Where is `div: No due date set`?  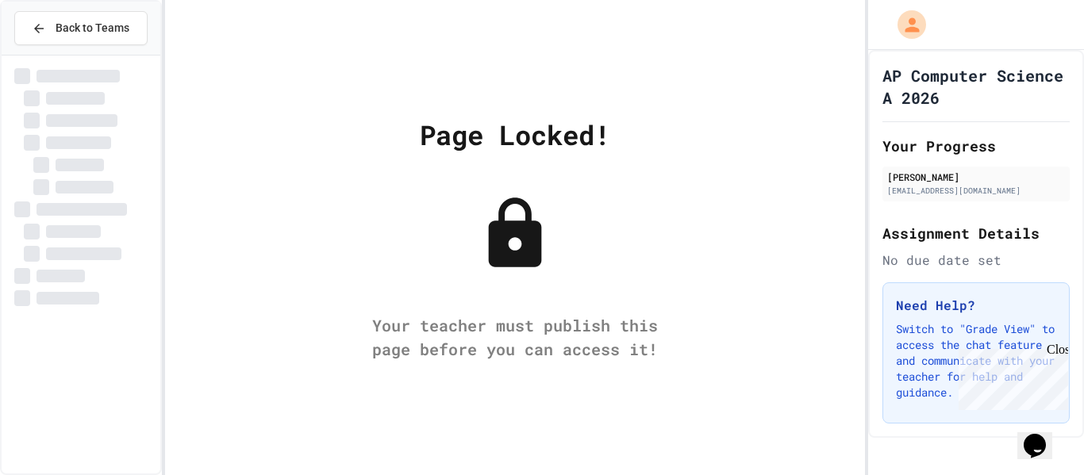 div: No due date set is located at coordinates (976, 260).